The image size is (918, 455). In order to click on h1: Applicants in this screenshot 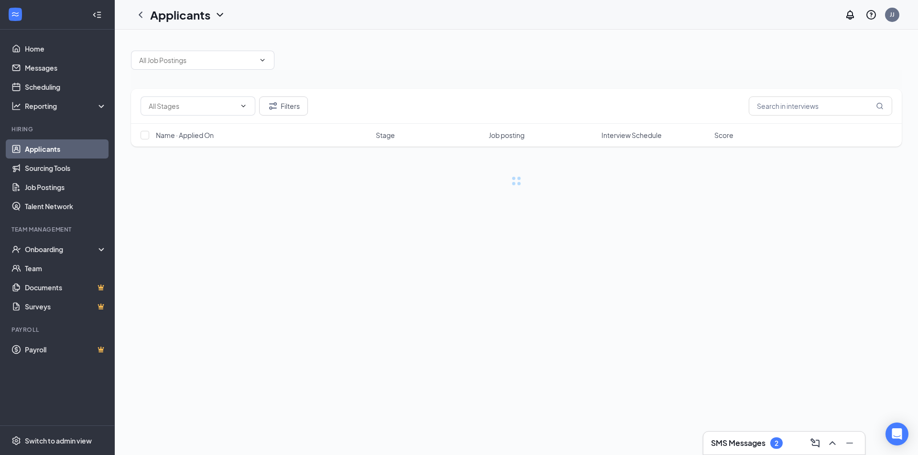, I will do `click(180, 15)`.